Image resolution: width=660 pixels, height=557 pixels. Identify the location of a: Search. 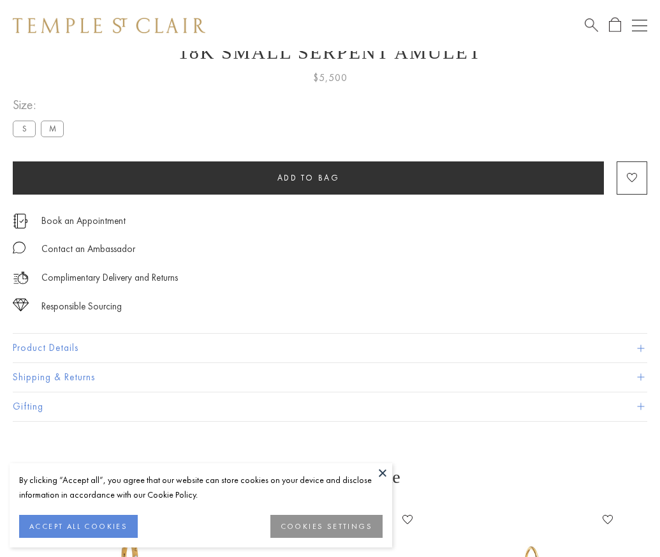
(591, 25).